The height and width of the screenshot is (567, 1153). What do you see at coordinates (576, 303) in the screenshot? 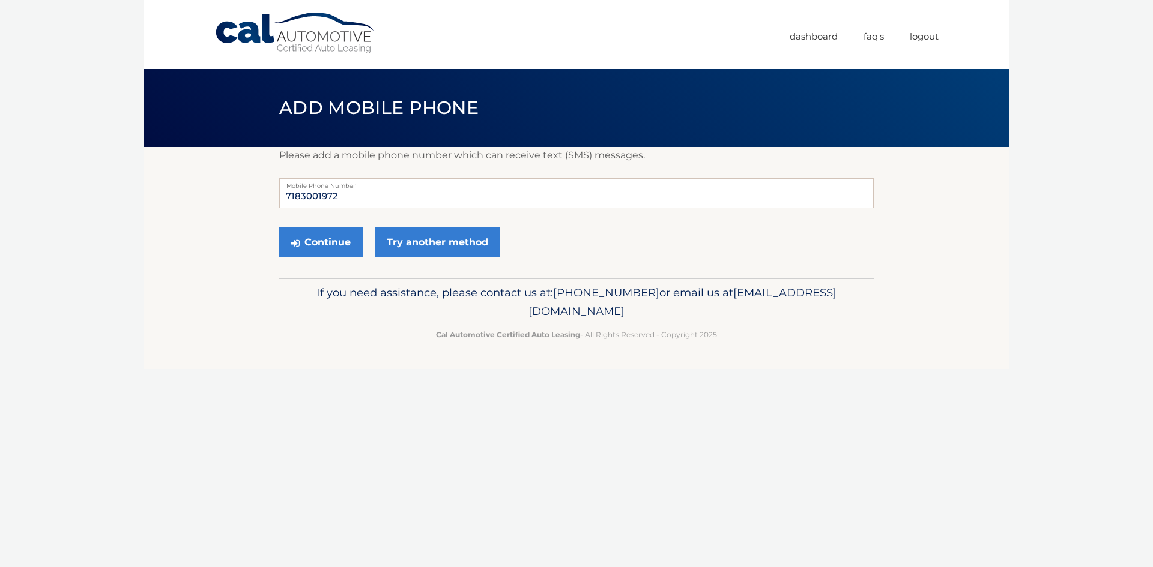
I see `p: If you need assistance, please contact us at: or email us at` at bounding box center [576, 303].